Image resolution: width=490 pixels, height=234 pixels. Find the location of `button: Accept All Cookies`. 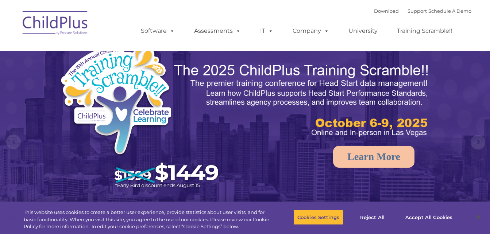

button: Accept All Cookies is located at coordinates (429, 218).